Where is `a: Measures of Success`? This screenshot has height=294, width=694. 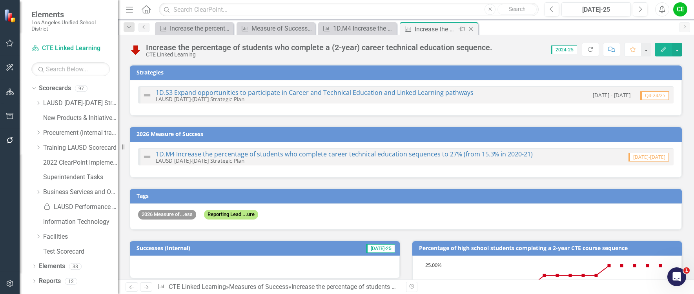 a: Measures of Success is located at coordinates (258, 287).